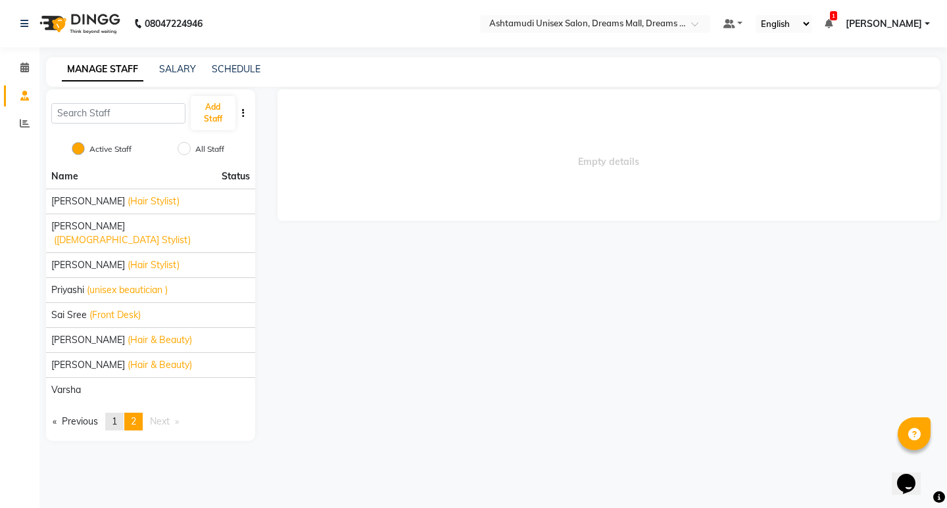 The height and width of the screenshot is (508, 947). I want to click on span: Priyashi, so click(68, 290).